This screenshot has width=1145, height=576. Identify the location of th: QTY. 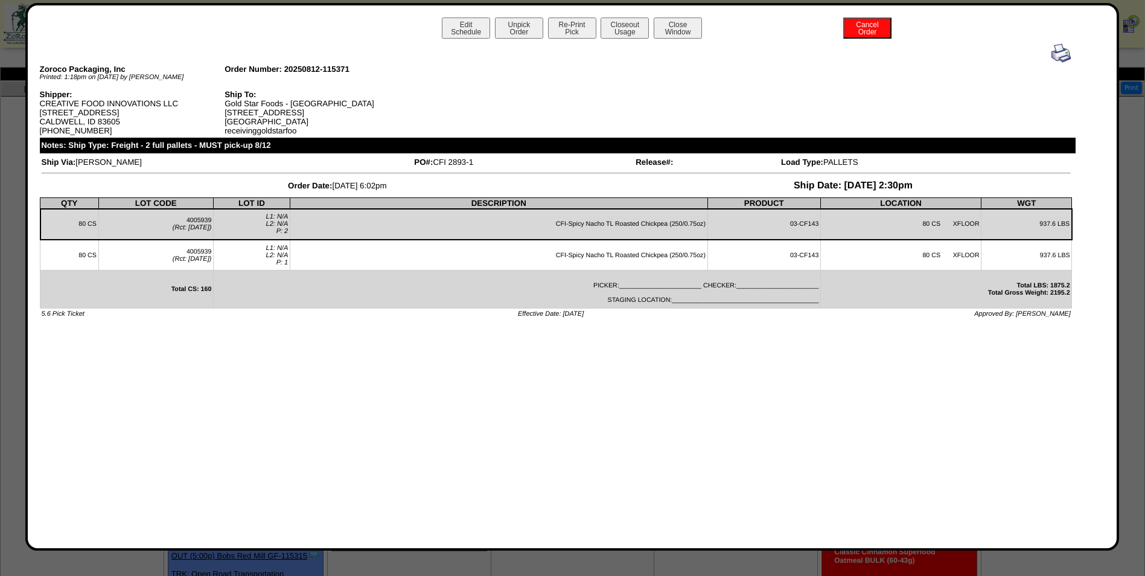
(69, 203).